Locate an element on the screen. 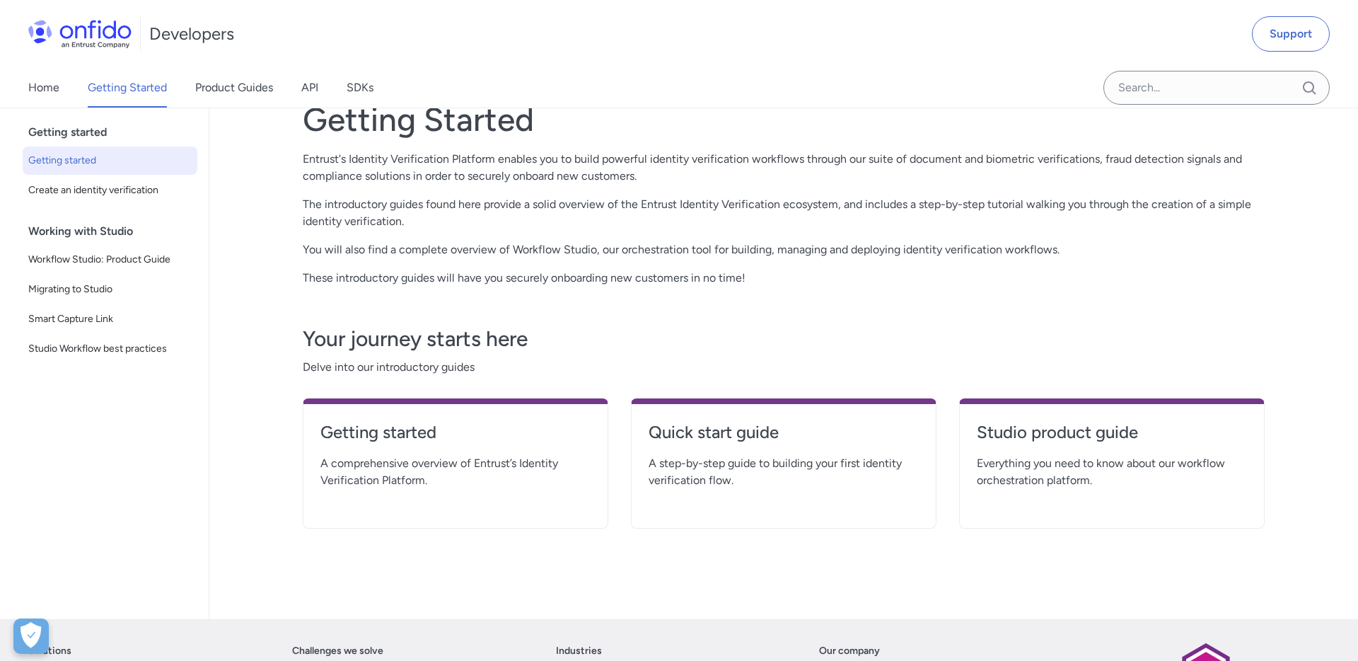  a: Getting Started is located at coordinates (127, 88).